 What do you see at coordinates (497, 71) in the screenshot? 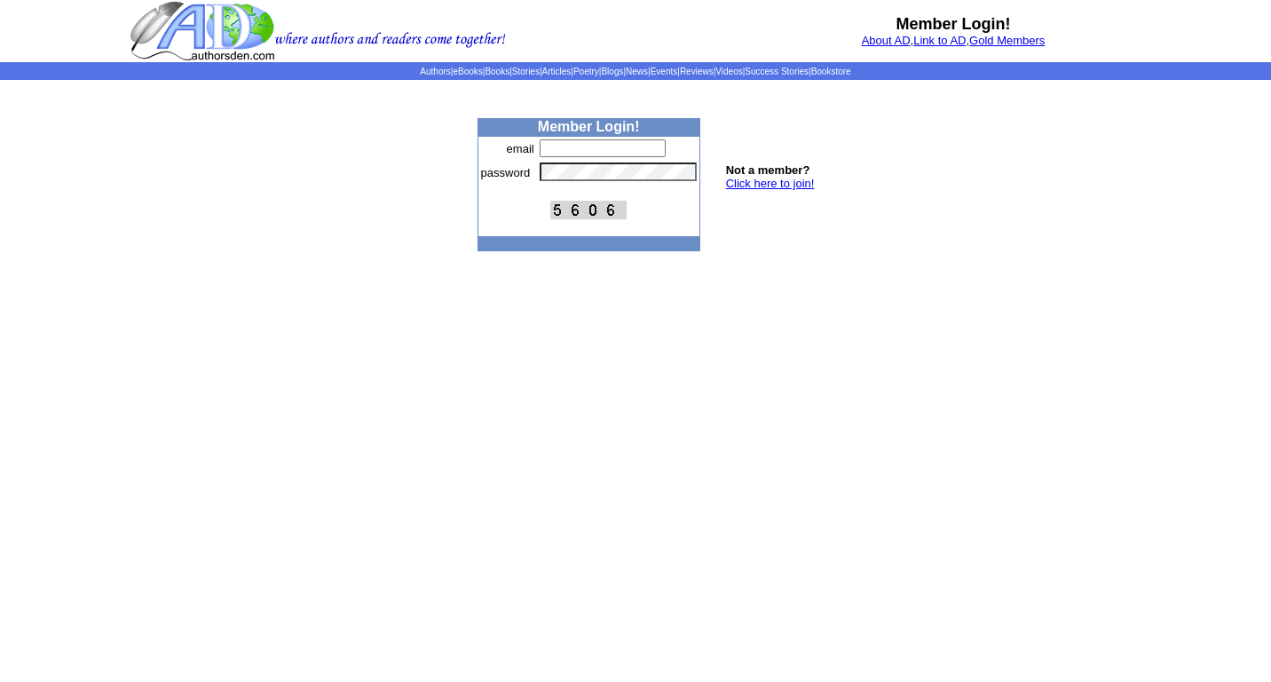
I see `a: Books` at bounding box center [497, 71].